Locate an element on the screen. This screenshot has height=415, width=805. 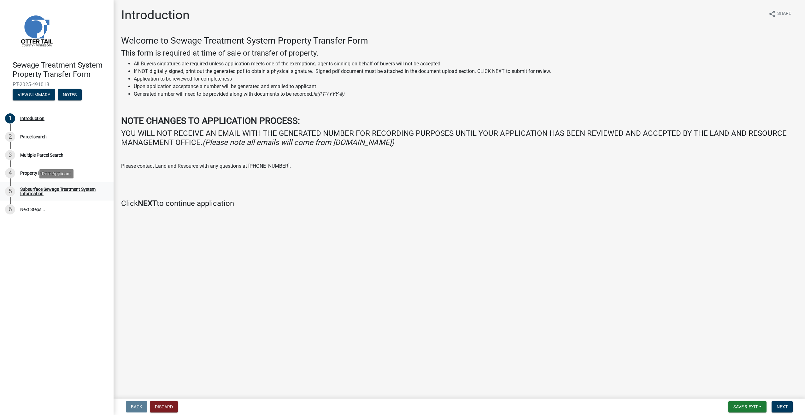
span: Back is located at coordinates (137, 406).